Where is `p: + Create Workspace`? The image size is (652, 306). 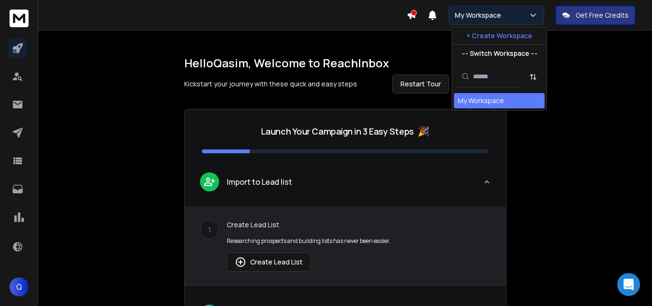
p: + Create Workspace is located at coordinates (499, 36).